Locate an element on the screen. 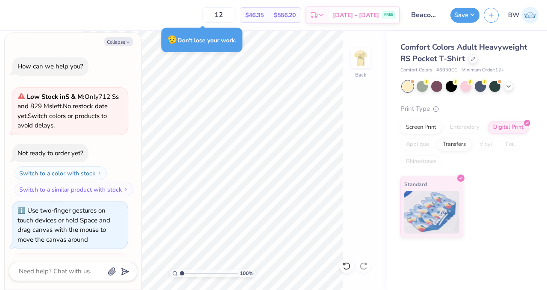 The height and width of the screenshot is (290, 547). span: 100 % is located at coordinates (246, 273).